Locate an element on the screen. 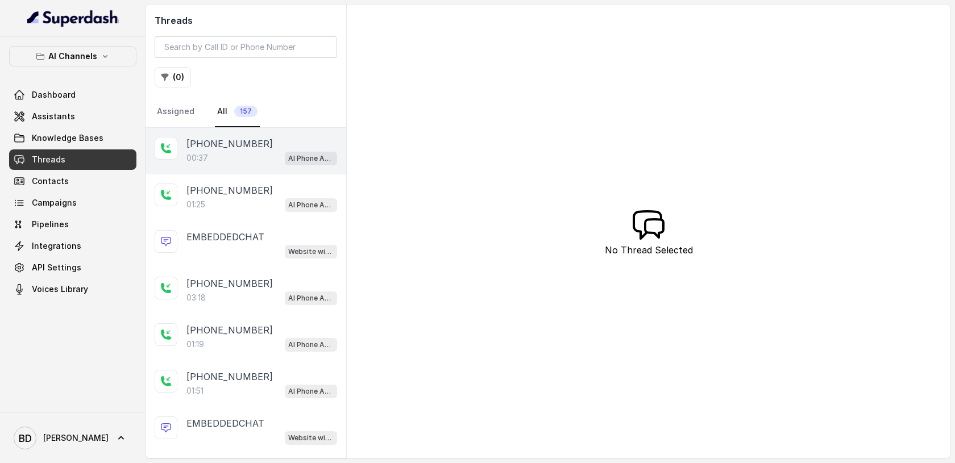 The height and width of the screenshot is (463, 955). p: 01:19 is located at coordinates (195, 345).